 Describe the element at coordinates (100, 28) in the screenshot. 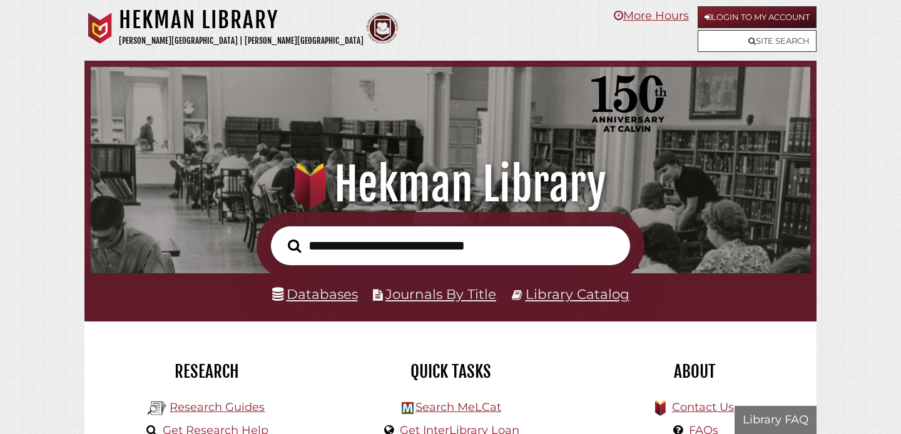

I see `img: Calvin University` at that location.